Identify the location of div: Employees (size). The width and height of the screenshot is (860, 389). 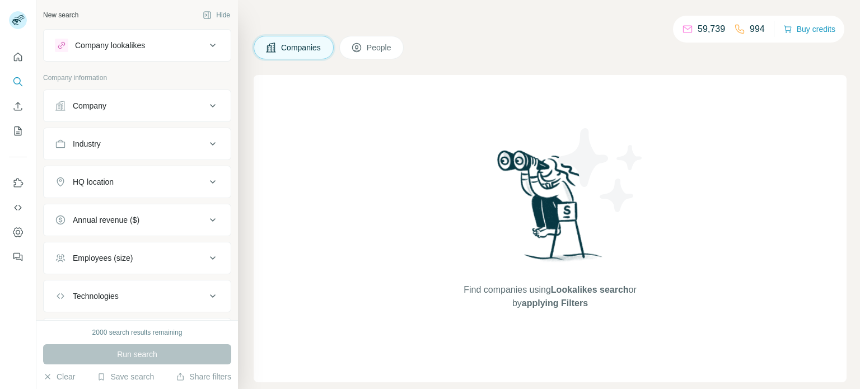
(102, 258).